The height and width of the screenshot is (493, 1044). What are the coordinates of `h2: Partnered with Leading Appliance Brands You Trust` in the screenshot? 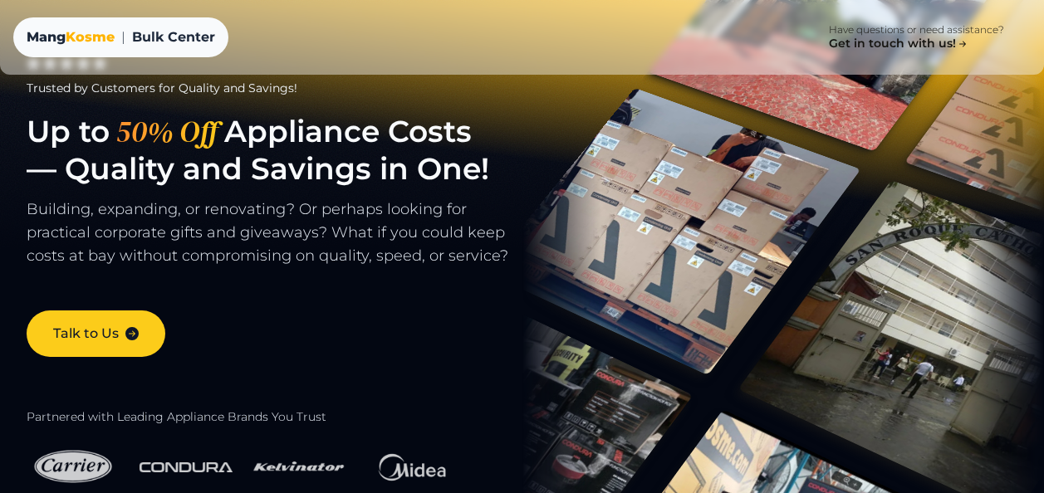 It's located at (292, 418).